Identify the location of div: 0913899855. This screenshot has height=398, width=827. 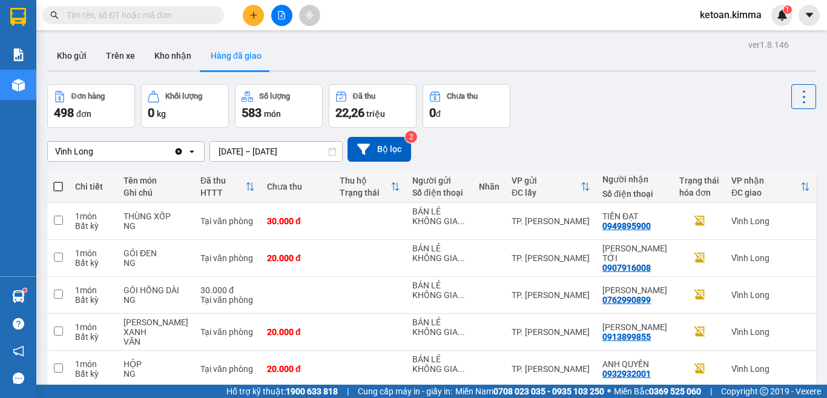
(626, 336).